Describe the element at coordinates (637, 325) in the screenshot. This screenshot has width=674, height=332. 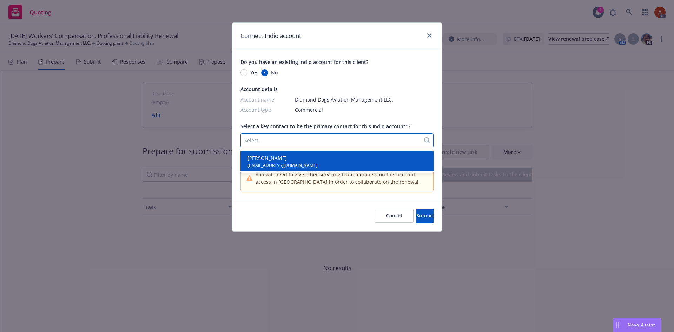
I see `button: Nova Assist` at that location.